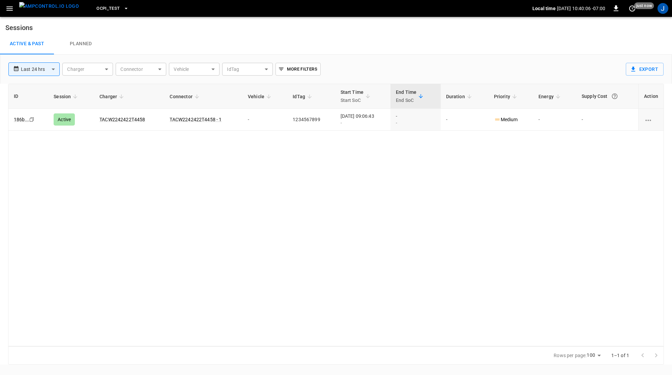 This screenshot has width=672, height=375. What do you see at coordinates (651, 119) in the screenshot?
I see `div: charging session options` at bounding box center [651, 119].